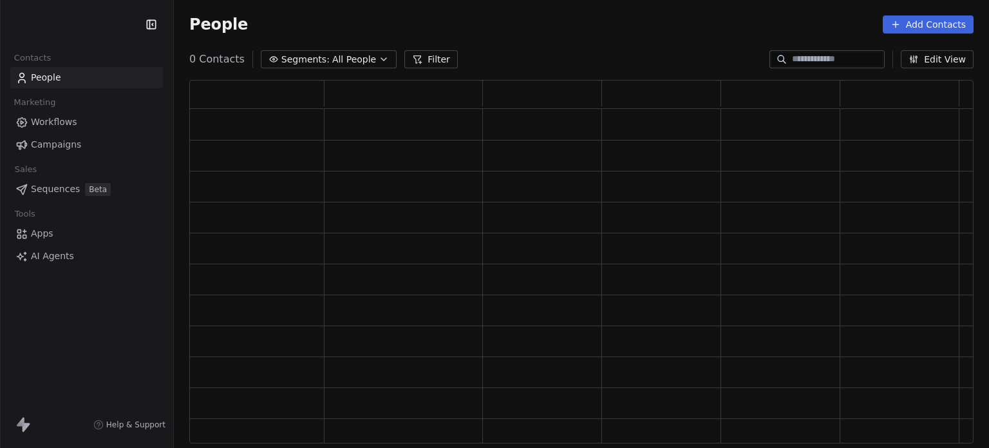 This screenshot has width=989, height=448. Describe the element at coordinates (26, 169) in the screenshot. I see `span: Sales` at that location.